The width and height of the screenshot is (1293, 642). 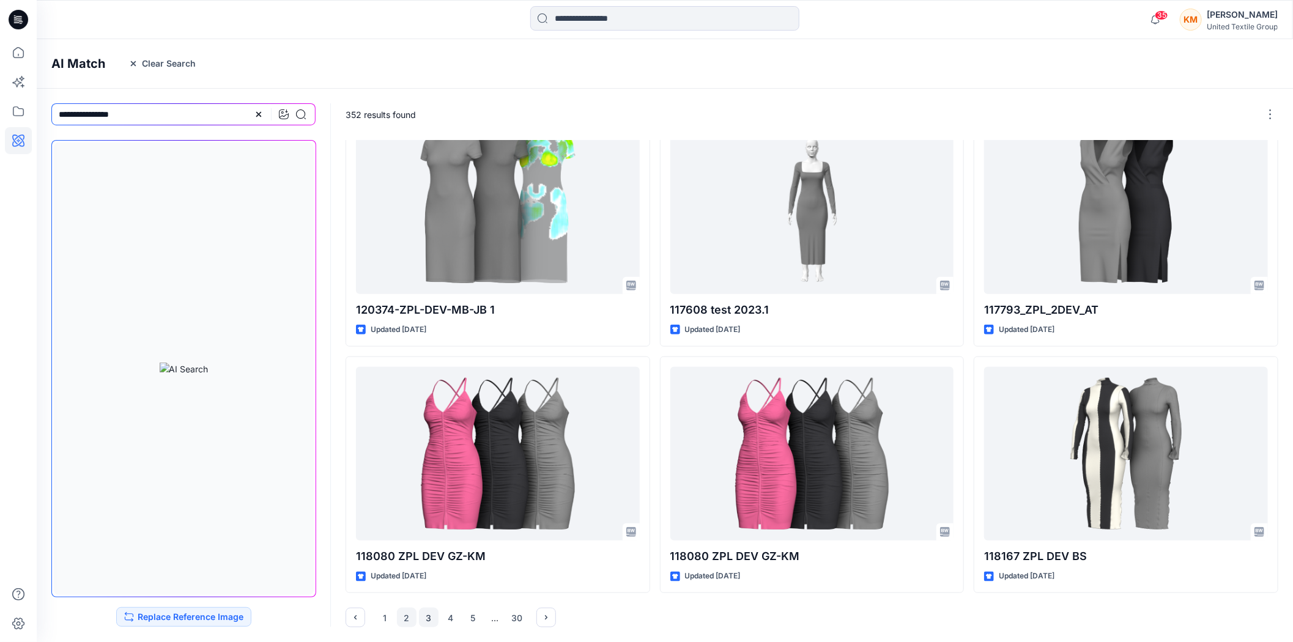 What do you see at coordinates (1126, 454) in the screenshot?
I see `a: 118167 ZPL DEV BS` at bounding box center [1126, 454].